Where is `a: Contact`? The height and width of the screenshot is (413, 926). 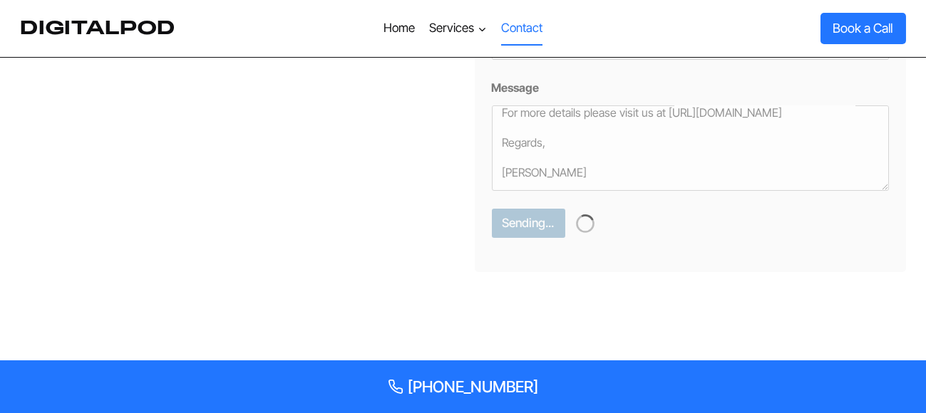 a: Contact is located at coordinates (522, 29).